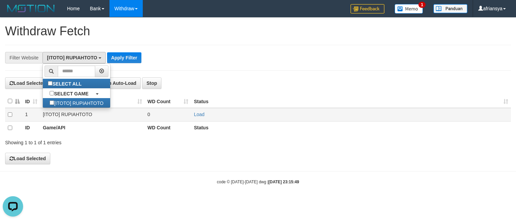 This screenshot has height=222, width=516. I want to click on img: Button%20Memo.svg, so click(409, 9).